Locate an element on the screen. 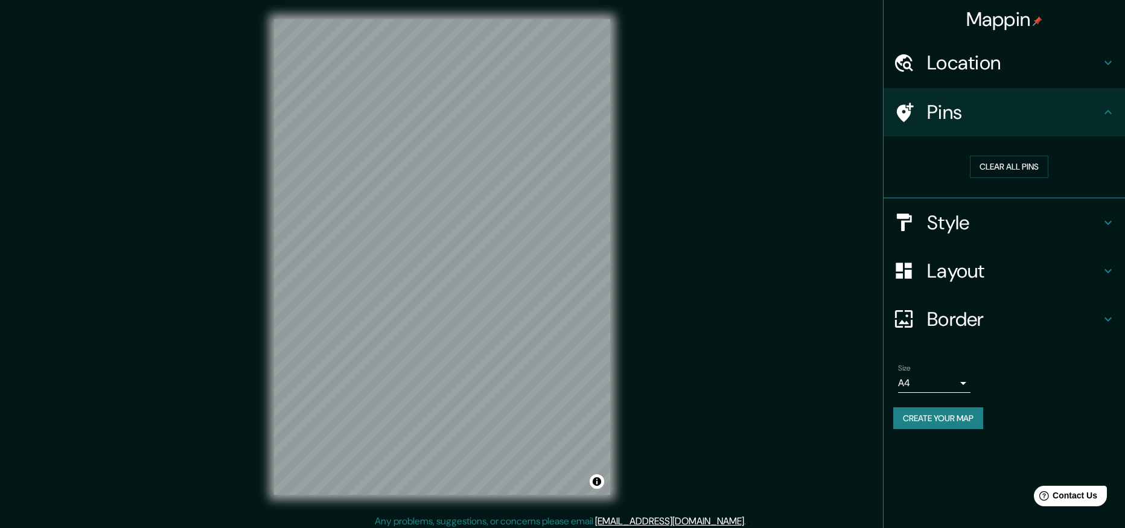 The height and width of the screenshot is (528, 1125). h4: Pins is located at coordinates (1014, 112).